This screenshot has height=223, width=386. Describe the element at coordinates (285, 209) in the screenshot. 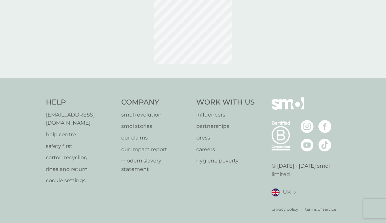

I see `p: privacy policy` at that location.